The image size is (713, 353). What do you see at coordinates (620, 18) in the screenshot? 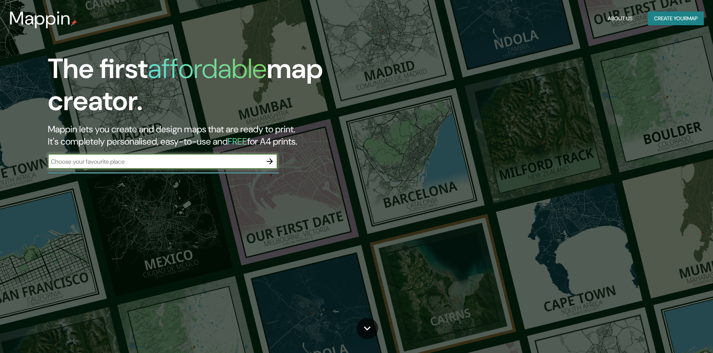
I see `button: About Us` at bounding box center [620, 18].